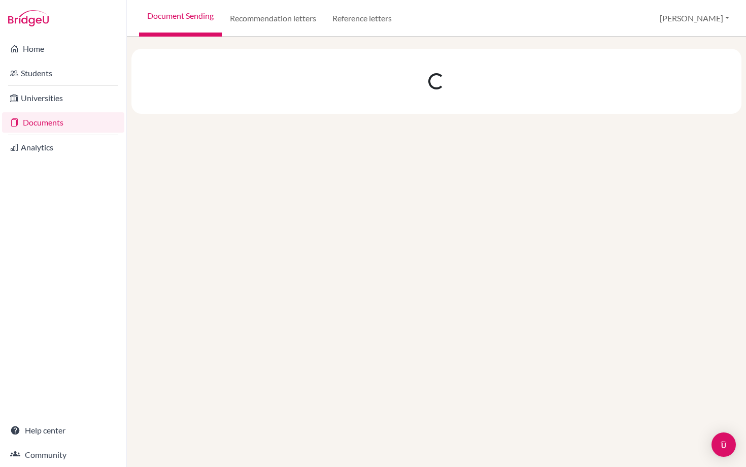 This screenshot has height=467, width=746. What do you see at coordinates (63, 147) in the screenshot?
I see `a: Analytics` at bounding box center [63, 147].